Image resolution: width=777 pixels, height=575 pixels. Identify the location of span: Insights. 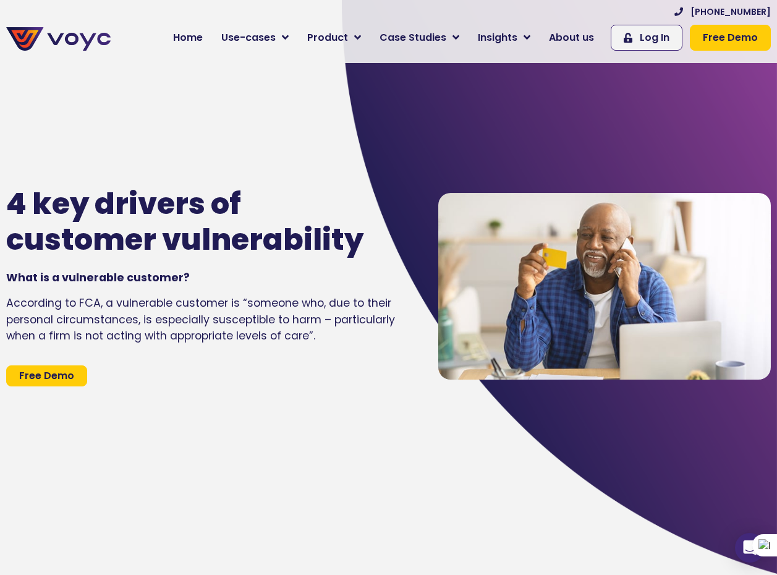
(498, 38).